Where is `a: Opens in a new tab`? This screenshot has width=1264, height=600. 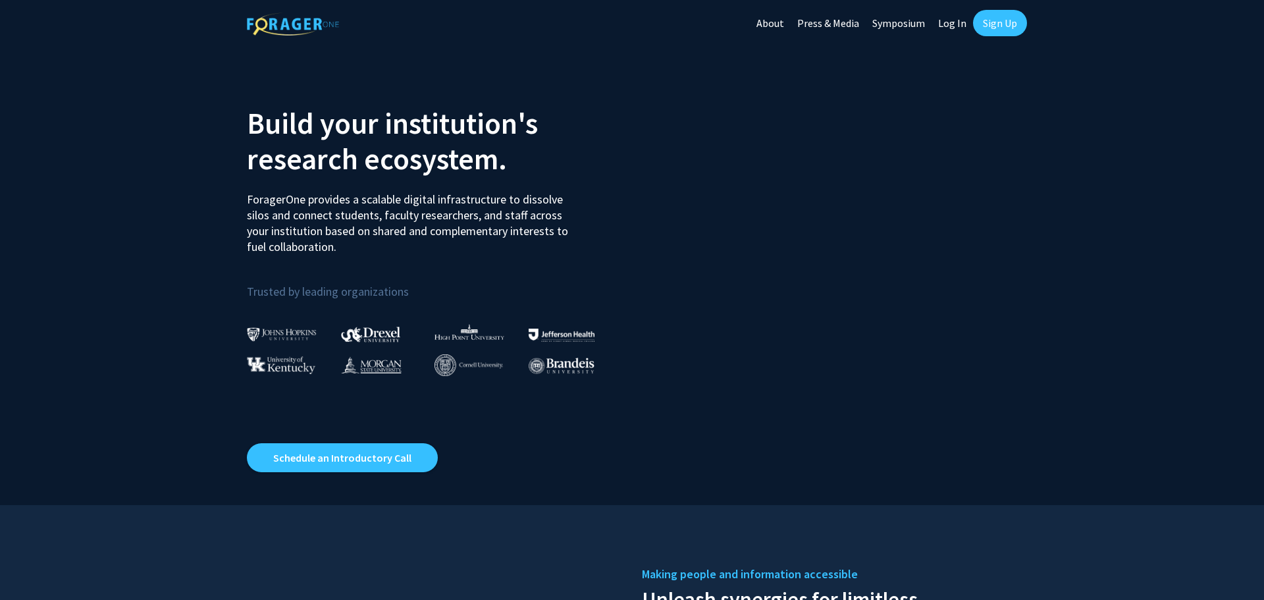 a: Opens in a new tab is located at coordinates (342, 458).